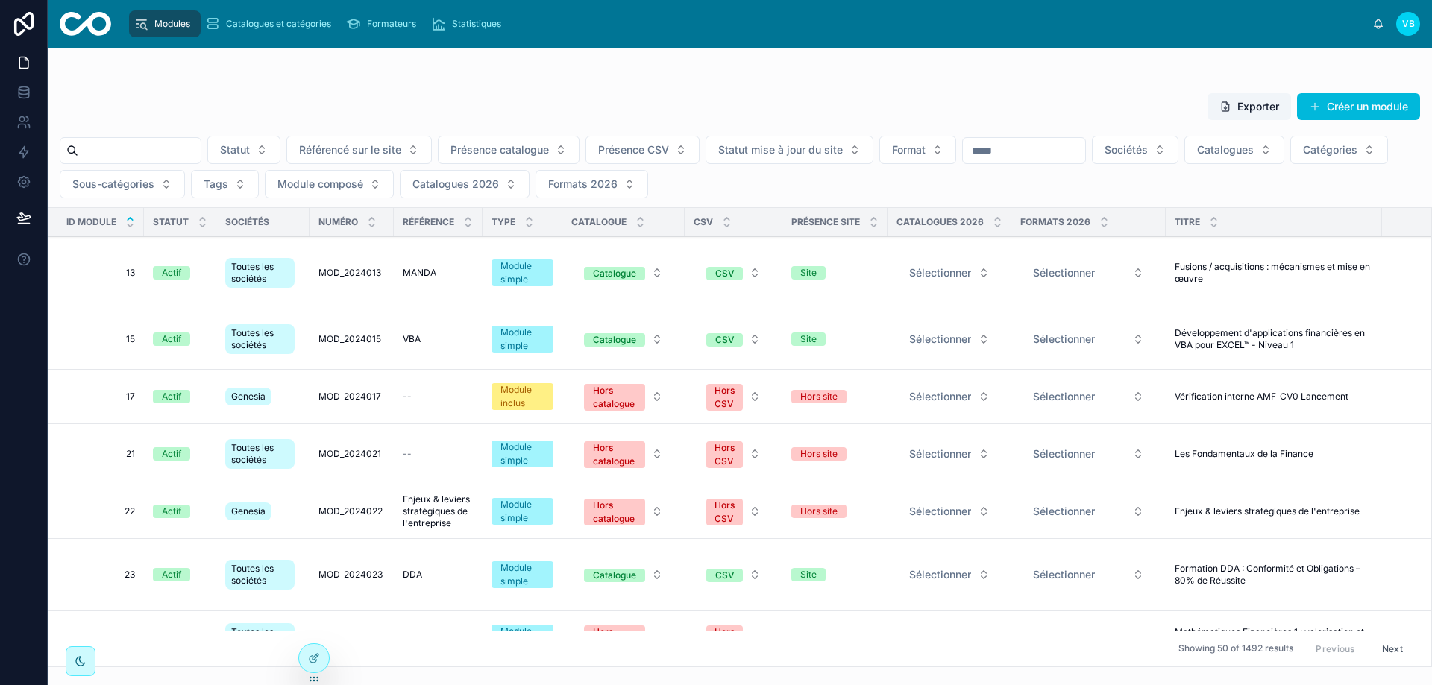 This screenshot has width=1432, height=685. Describe the element at coordinates (216, 184) in the screenshot. I see `span: Tags` at that location.